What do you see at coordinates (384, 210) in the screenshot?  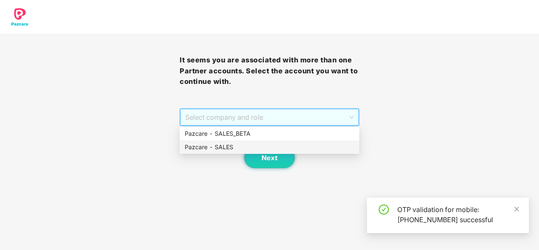 I see `span: check-circle` at bounding box center [384, 210].